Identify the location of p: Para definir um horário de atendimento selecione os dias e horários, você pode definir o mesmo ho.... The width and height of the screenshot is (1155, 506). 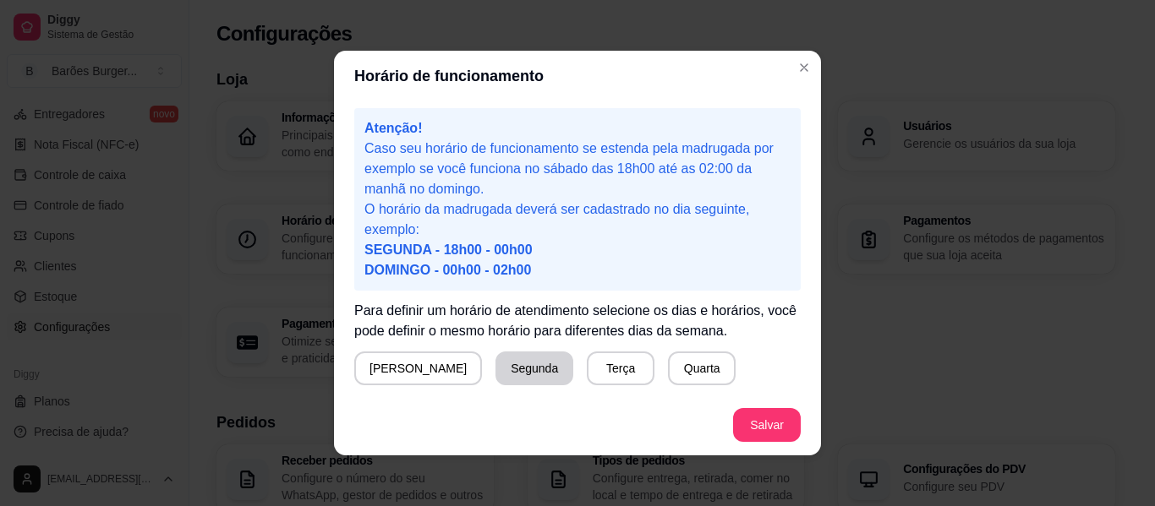
(577, 321).